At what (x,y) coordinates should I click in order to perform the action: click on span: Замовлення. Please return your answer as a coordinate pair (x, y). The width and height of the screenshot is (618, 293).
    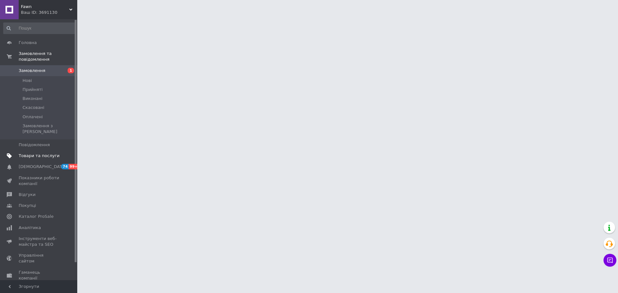
    Looking at the image, I should click on (32, 71).